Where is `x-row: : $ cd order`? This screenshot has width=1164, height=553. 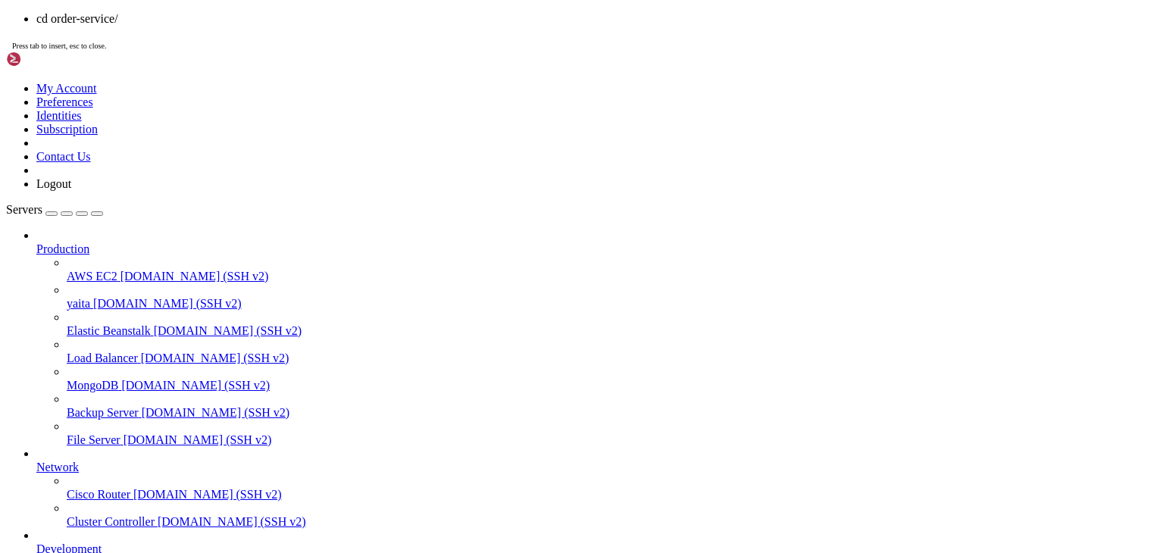 x-row: : $ cd order is located at coordinates (486, 450).